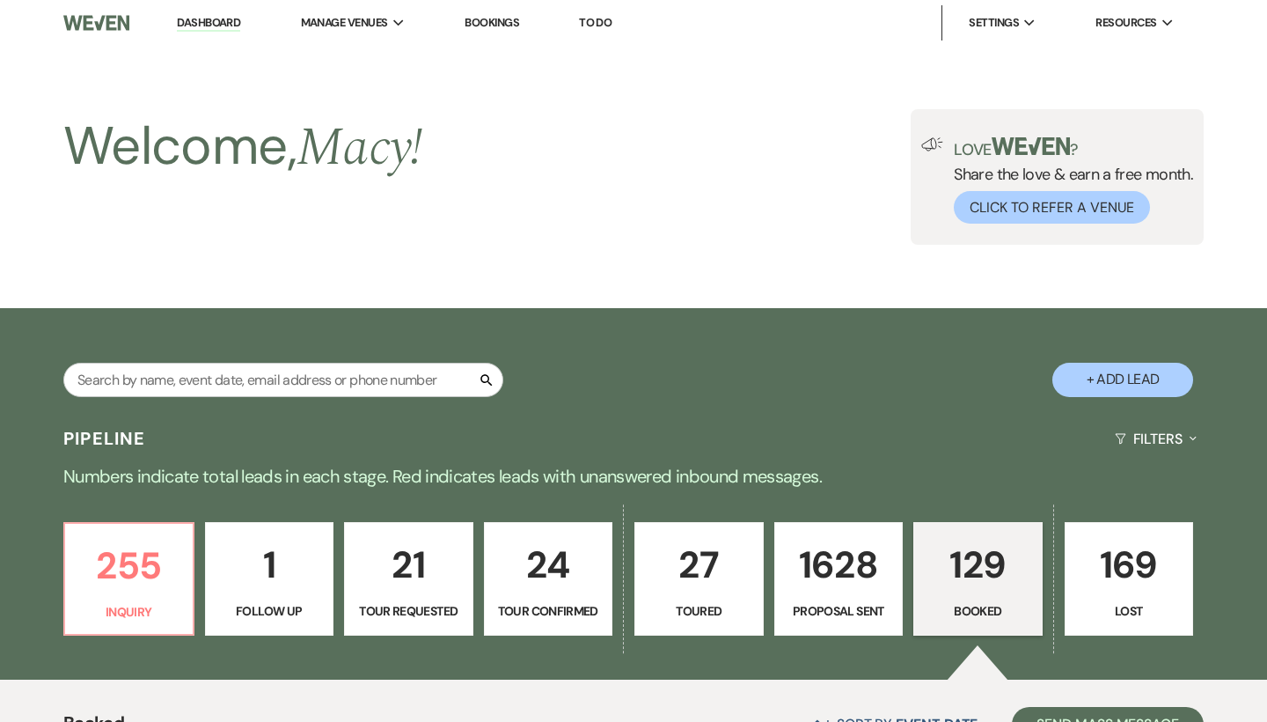 This screenshot has height=722, width=1267. Describe the element at coordinates (96, 23) in the screenshot. I see `img: Weven Logo` at that location.